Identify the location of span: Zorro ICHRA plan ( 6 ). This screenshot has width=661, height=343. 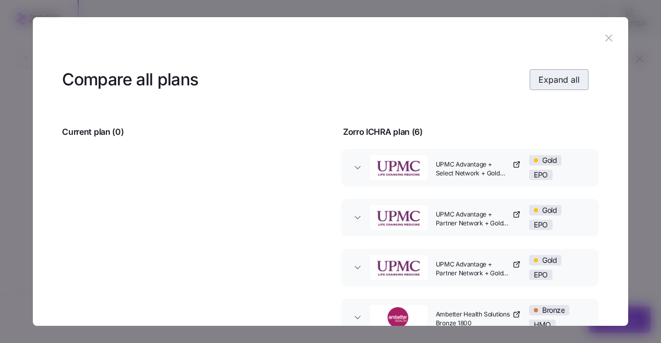
(383, 132).